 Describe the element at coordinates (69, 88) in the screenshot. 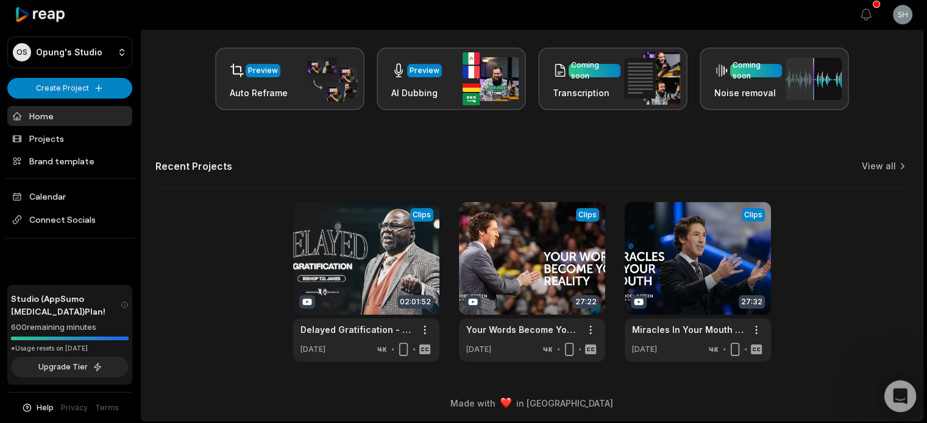

I see `button: Create Project` at that location.